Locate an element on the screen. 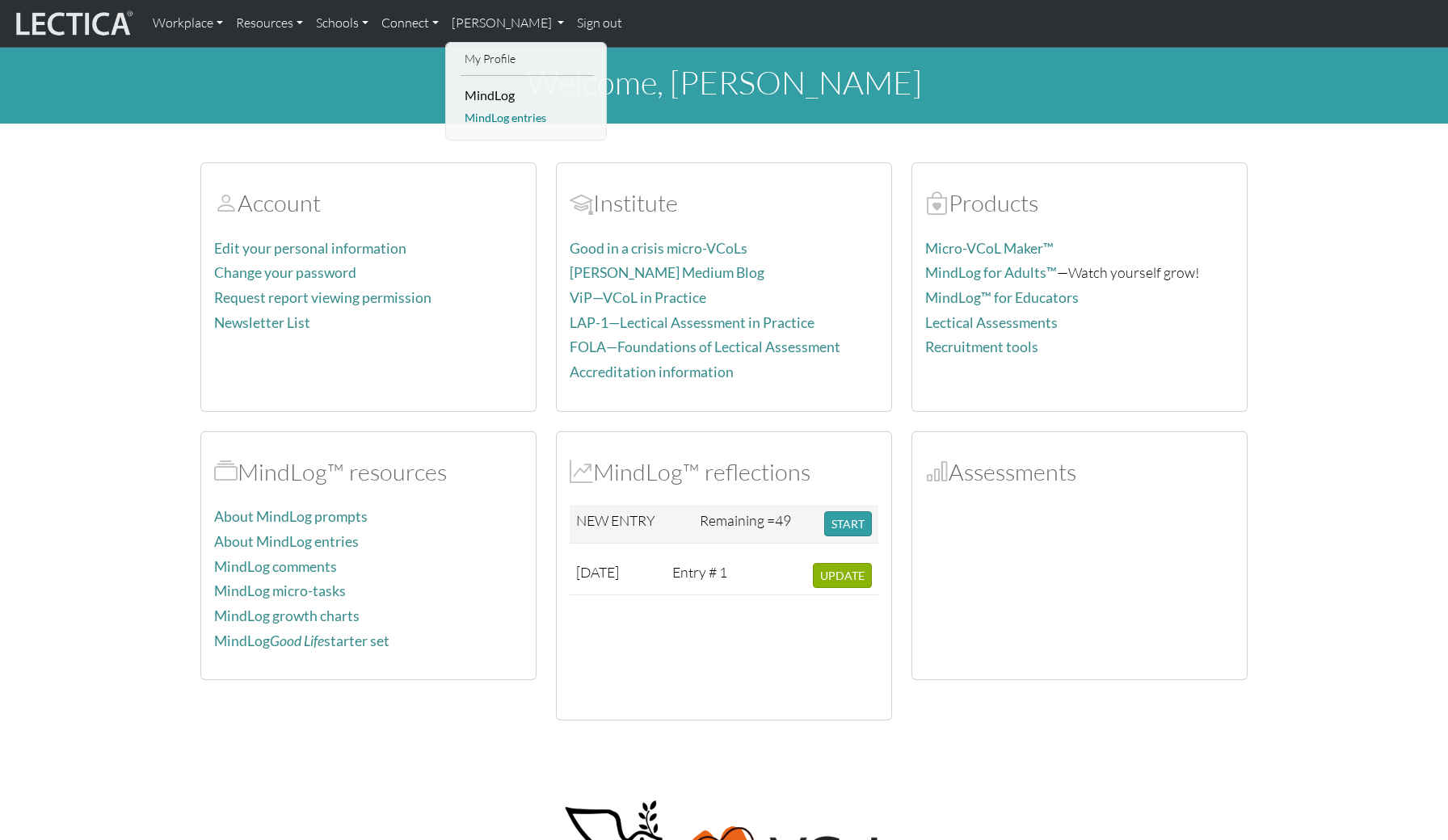  h2: Products is located at coordinates (1079, 203).